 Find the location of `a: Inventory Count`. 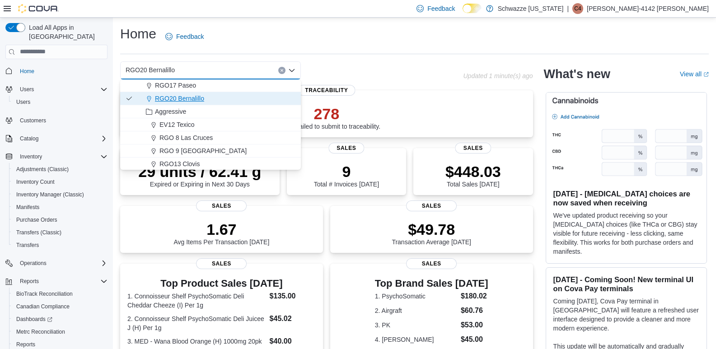

a: Inventory Count is located at coordinates (35, 182).